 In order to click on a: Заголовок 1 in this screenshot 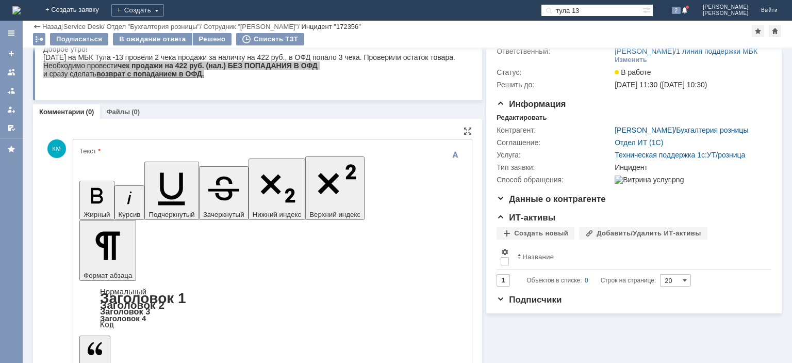, I will do `click(143, 298)`.